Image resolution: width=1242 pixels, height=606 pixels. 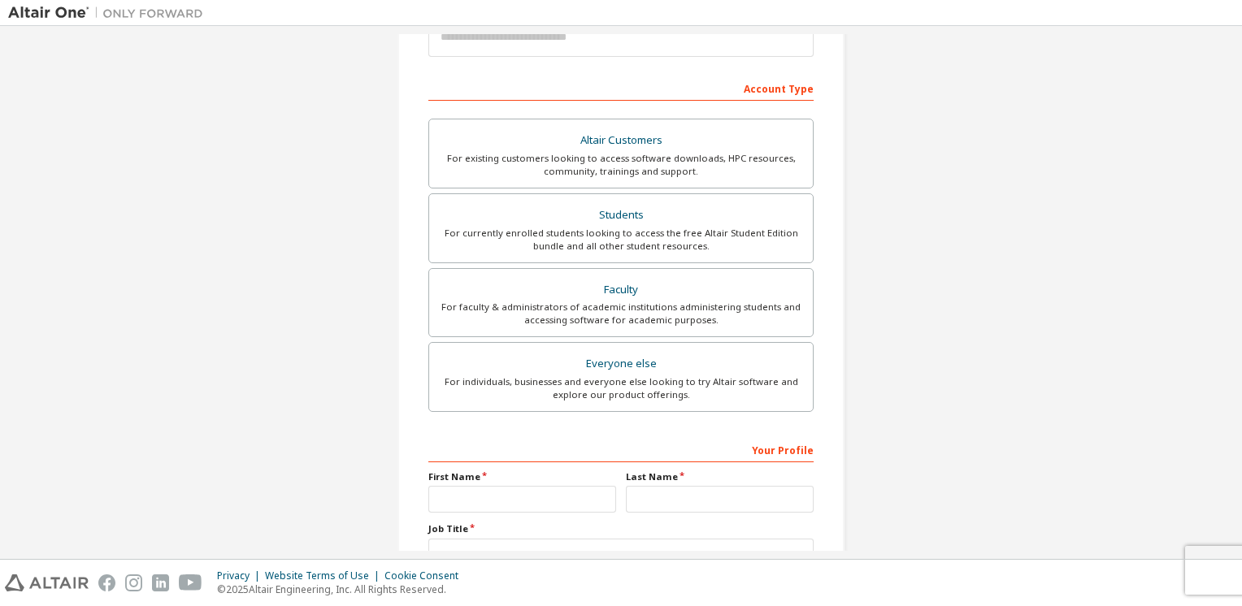 What do you see at coordinates (241, 576) in the screenshot?
I see `div: Privacy` at bounding box center [241, 576].